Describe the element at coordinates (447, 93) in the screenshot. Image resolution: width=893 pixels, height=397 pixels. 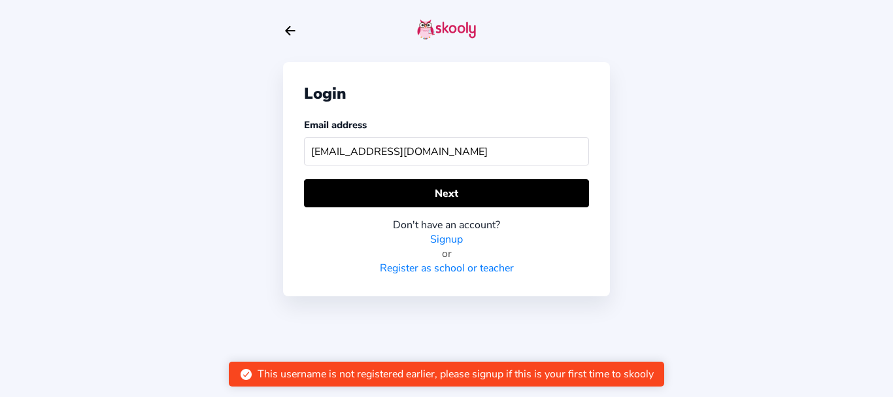
I see `div: Login` at that location.